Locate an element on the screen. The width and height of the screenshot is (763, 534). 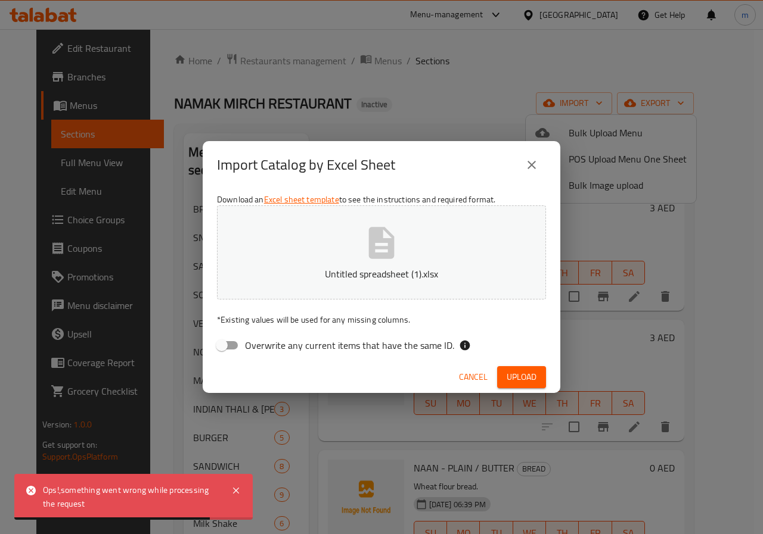
span: Upload is located at coordinates (521, 377).